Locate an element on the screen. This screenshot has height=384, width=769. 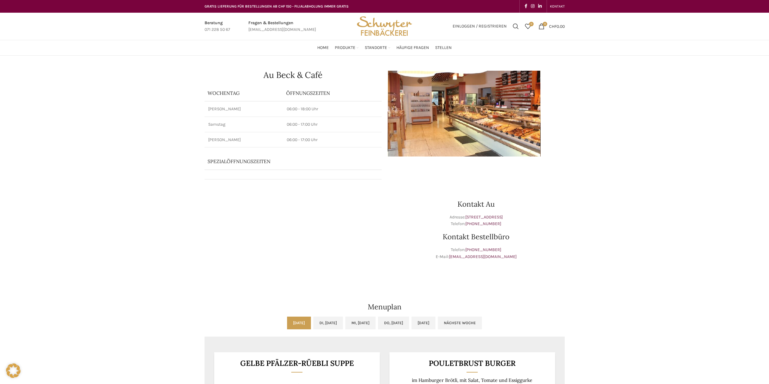
span: Produkte is located at coordinates (345, 48).